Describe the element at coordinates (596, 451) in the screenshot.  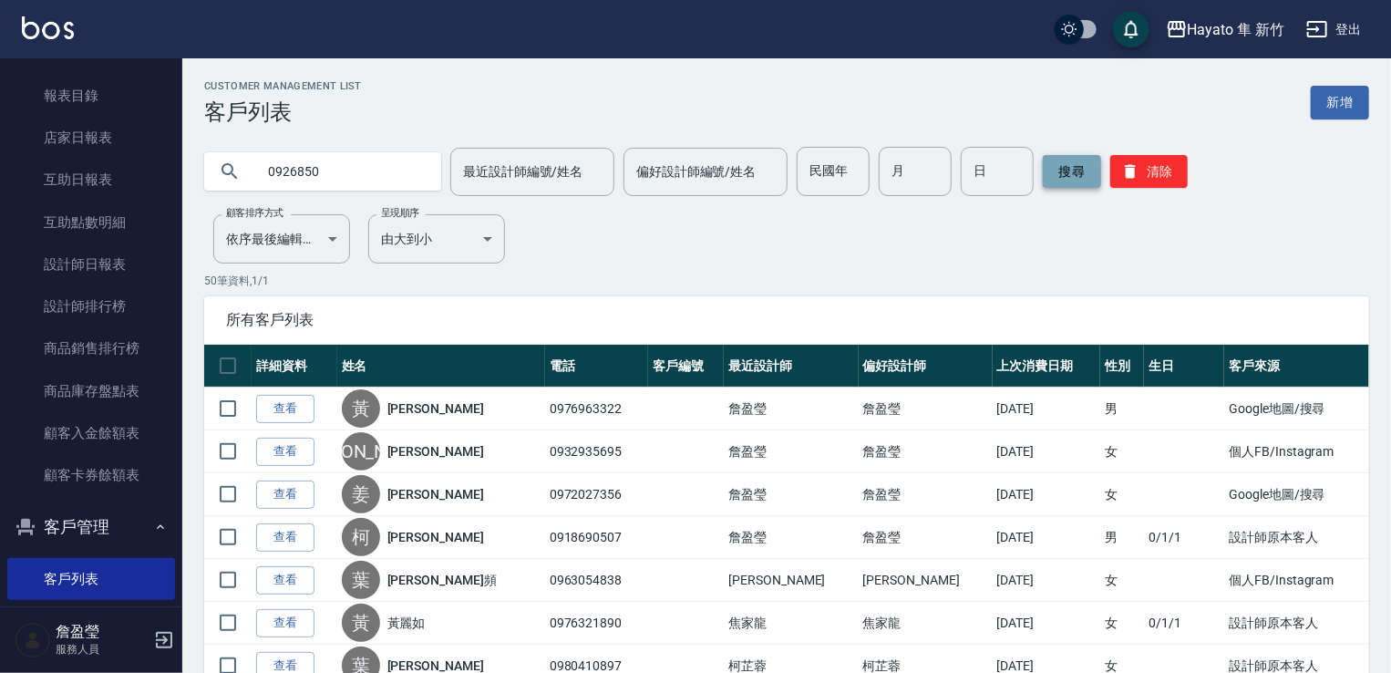
I see `td: 0932935695` at that location.